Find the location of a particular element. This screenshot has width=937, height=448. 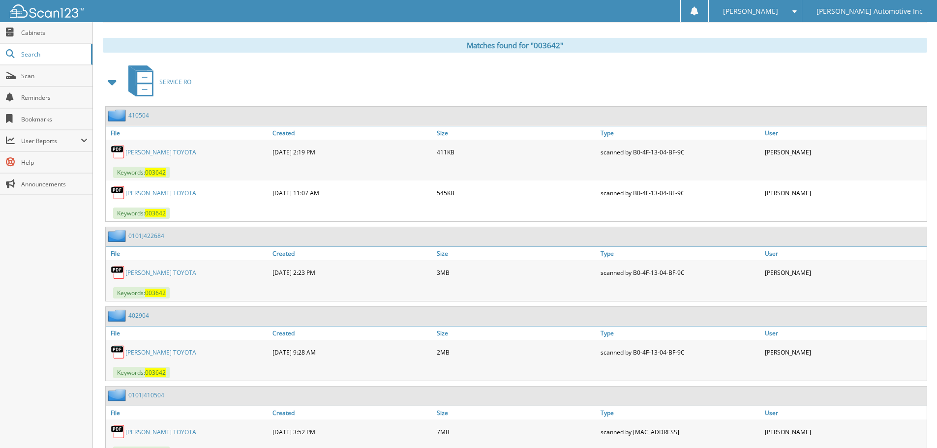

span: Cabinets is located at coordinates (54, 32).